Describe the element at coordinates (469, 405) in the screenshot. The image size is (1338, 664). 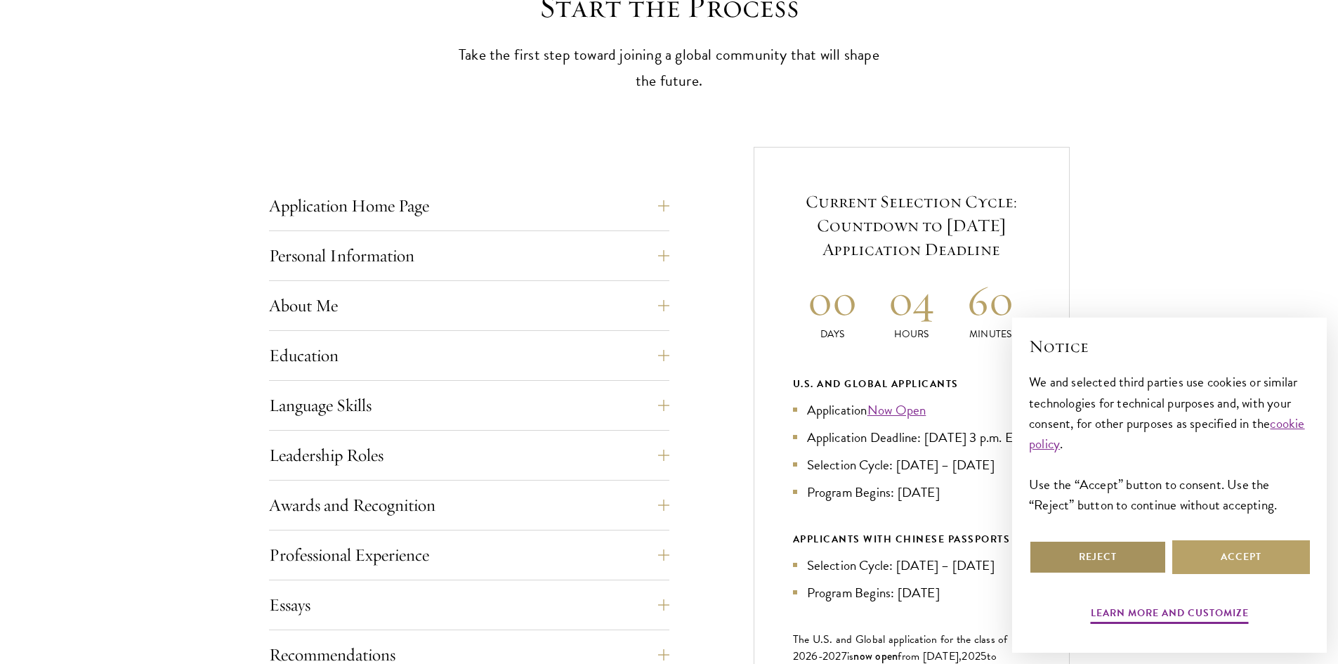
I see `button: Language Skills` at that location.